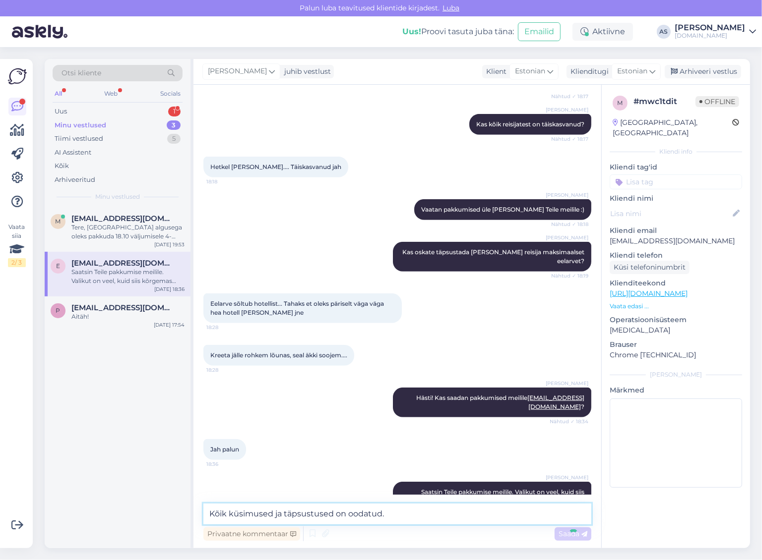 This screenshot has width=762, height=560. What do you see at coordinates (17, 76) in the screenshot?
I see `img: Askly Logo` at bounding box center [17, 76].